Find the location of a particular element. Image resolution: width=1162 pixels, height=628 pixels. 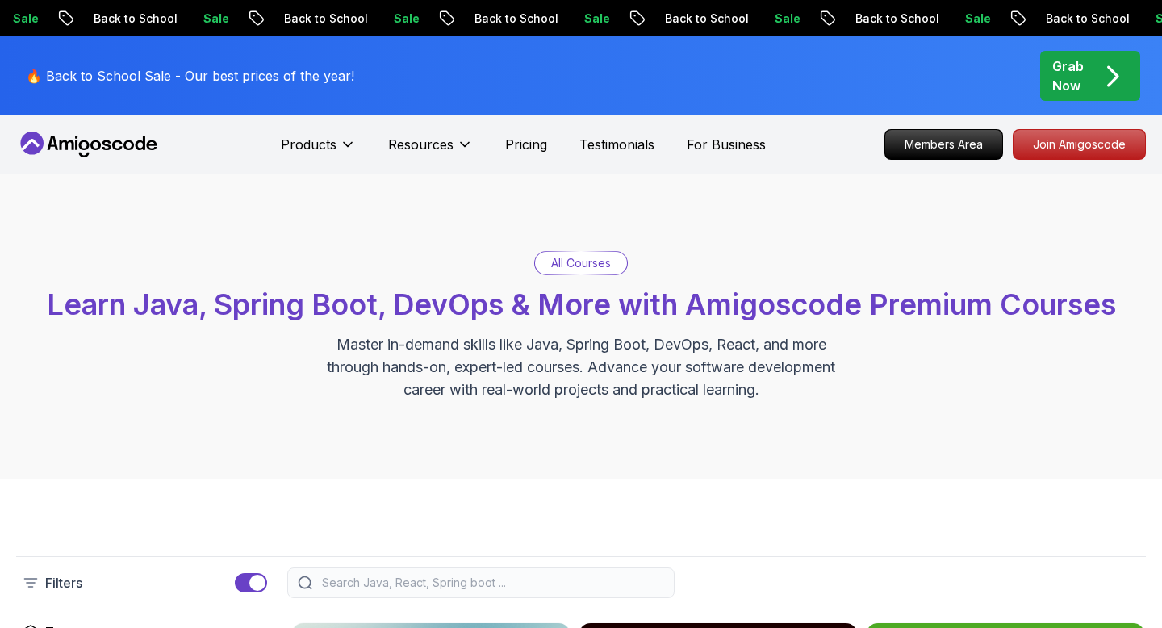

p: Testimonials is located at coordinates (617, 144).